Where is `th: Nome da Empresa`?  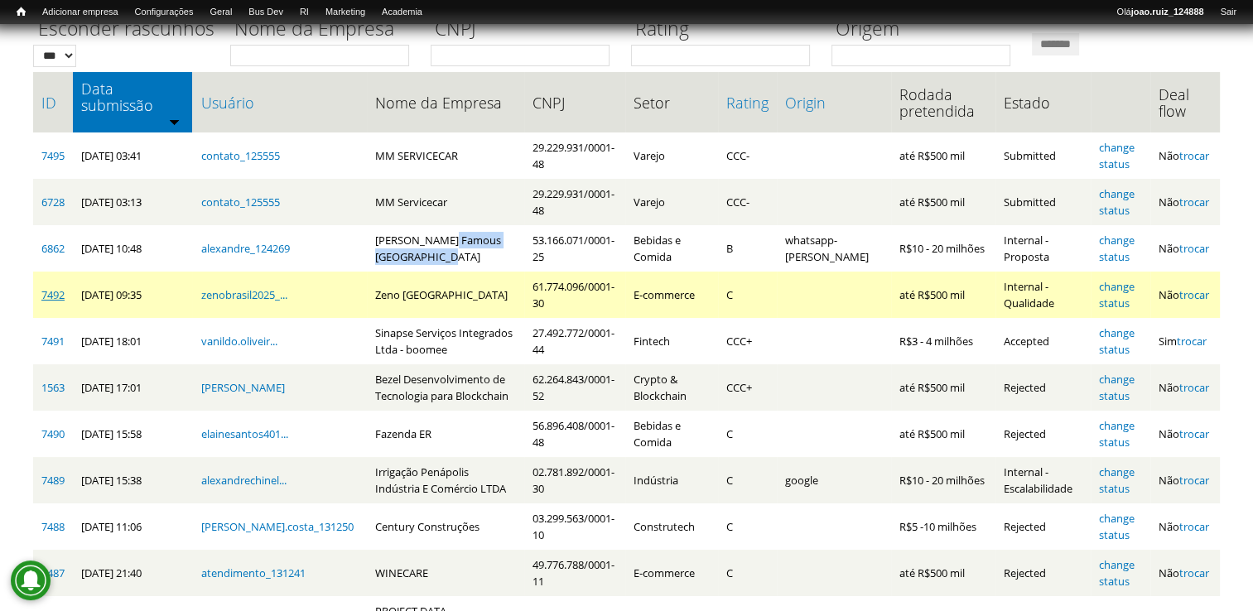 th: Nome da Empresa is located at coordinates (445, 102).